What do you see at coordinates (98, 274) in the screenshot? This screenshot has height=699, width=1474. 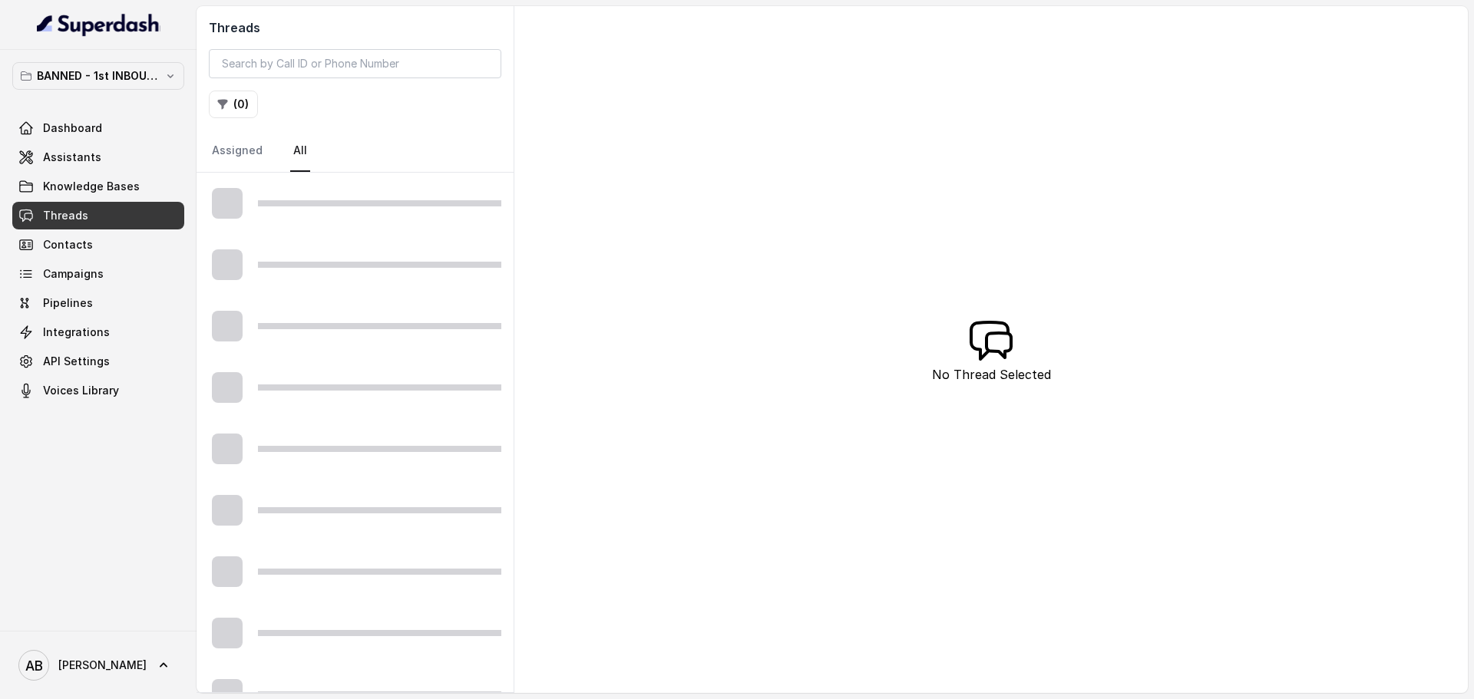 I see `a: Campaigns` at bounding box center [98, 274].